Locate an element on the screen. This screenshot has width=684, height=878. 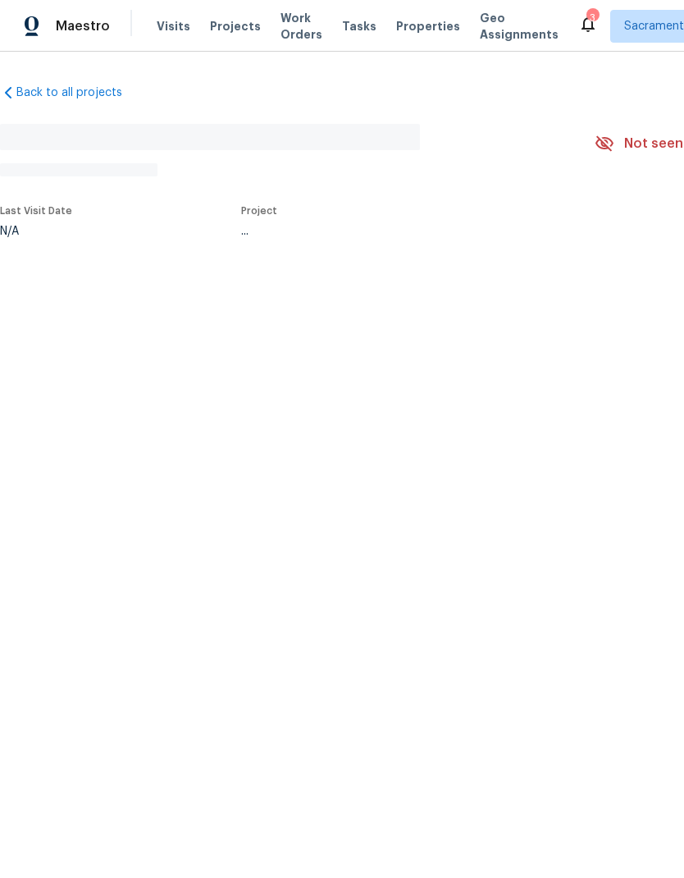
span: Projects is located at coordinates (235, 26).